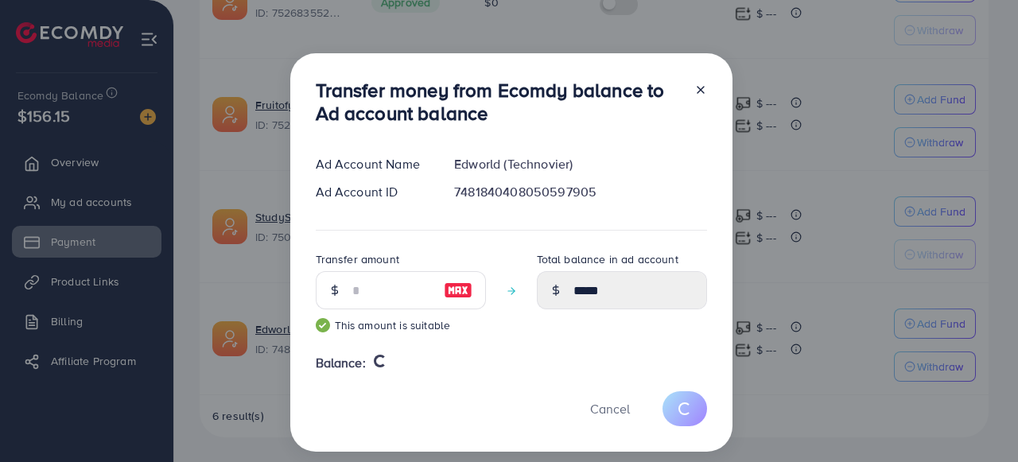 This screenshot has width=1018, height=462. I want to click on img: image, so click(458, 290).